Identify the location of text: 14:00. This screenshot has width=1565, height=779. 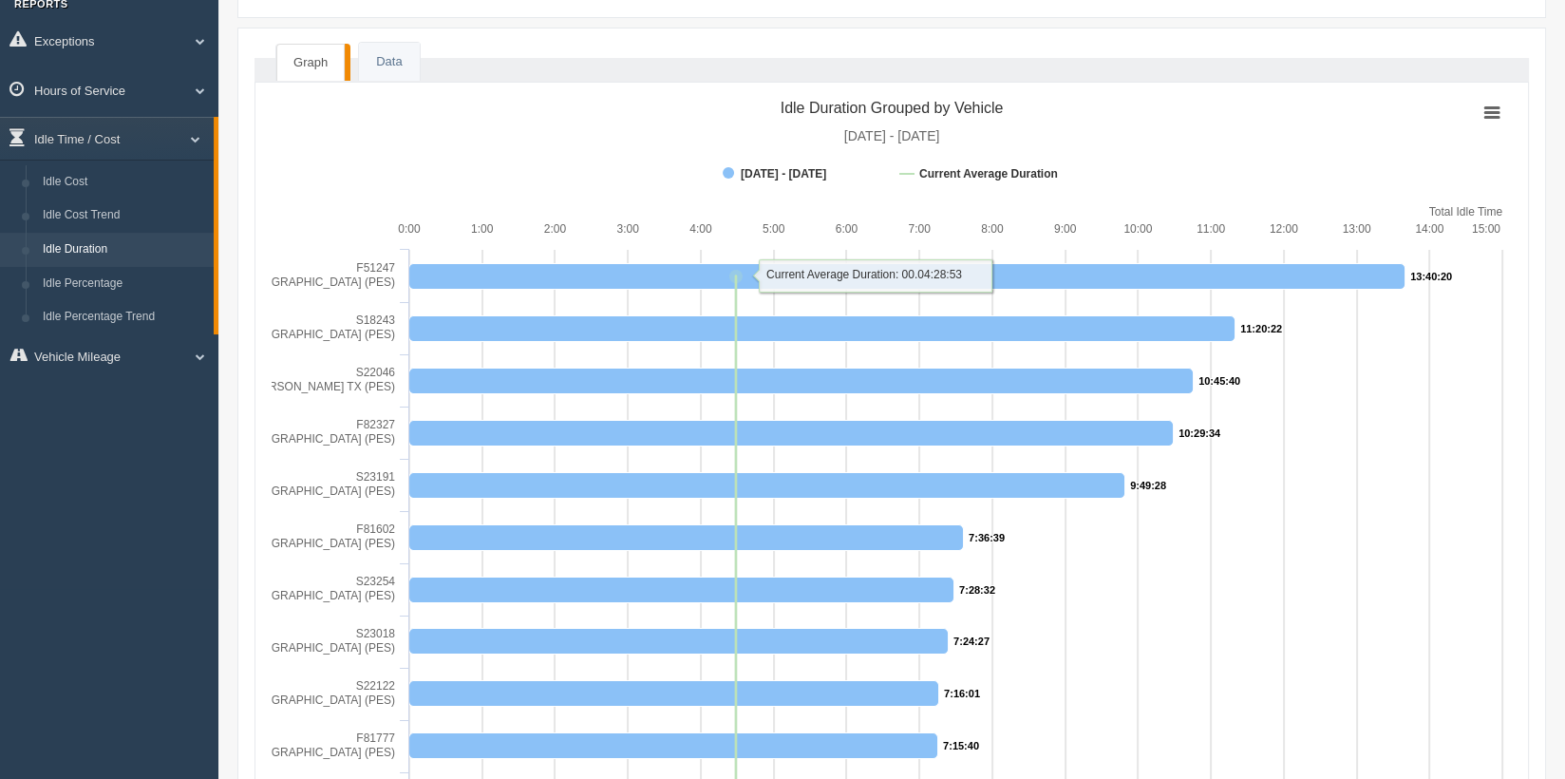
(1429, 229).